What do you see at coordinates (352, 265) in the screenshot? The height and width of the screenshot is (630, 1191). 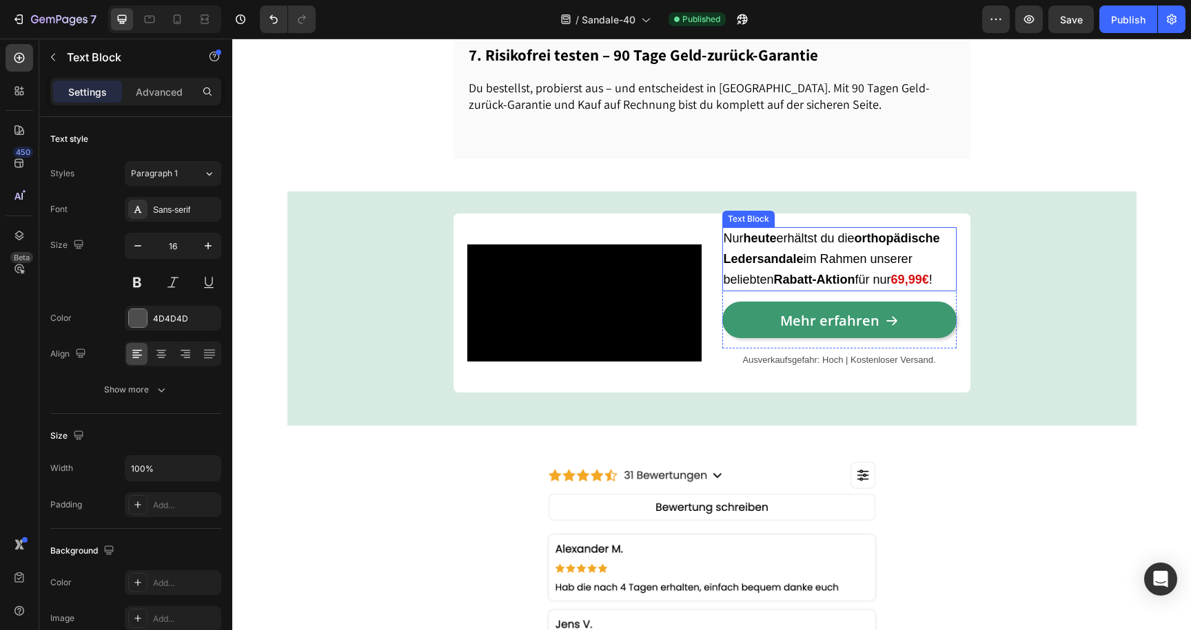 I see `video: Video` at bounding box center [352, 265].